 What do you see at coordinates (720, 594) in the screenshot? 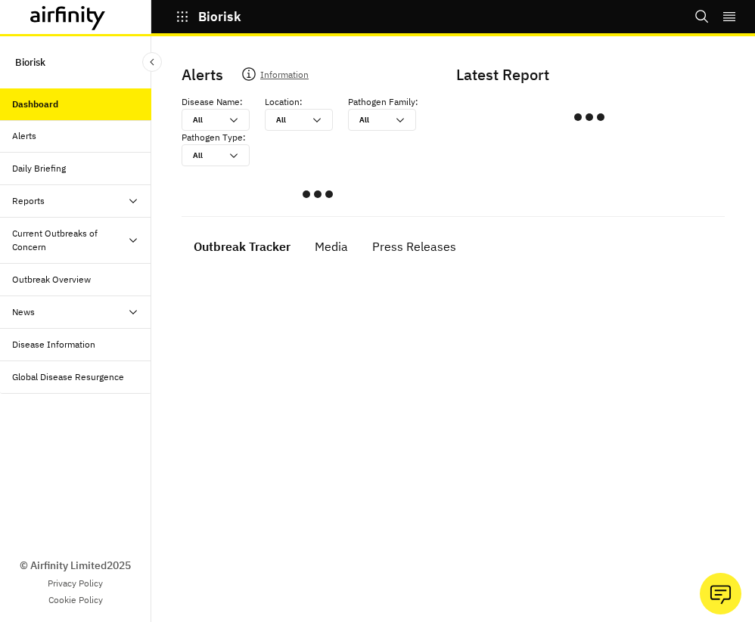
I see `button: Ask our analysts` at bounding box center [720, 594].